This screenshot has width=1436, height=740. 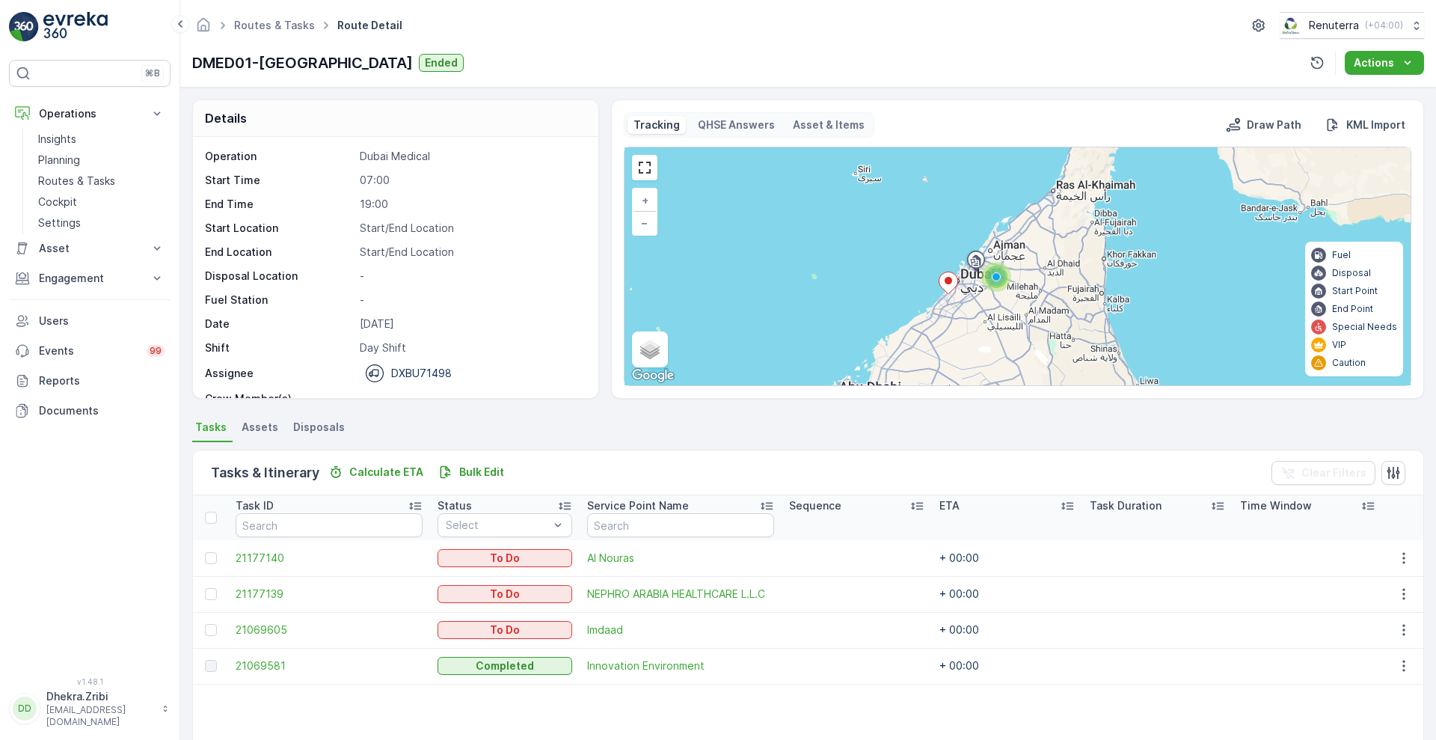 I want to click on p: Caution, so click(x=1348, y=363).